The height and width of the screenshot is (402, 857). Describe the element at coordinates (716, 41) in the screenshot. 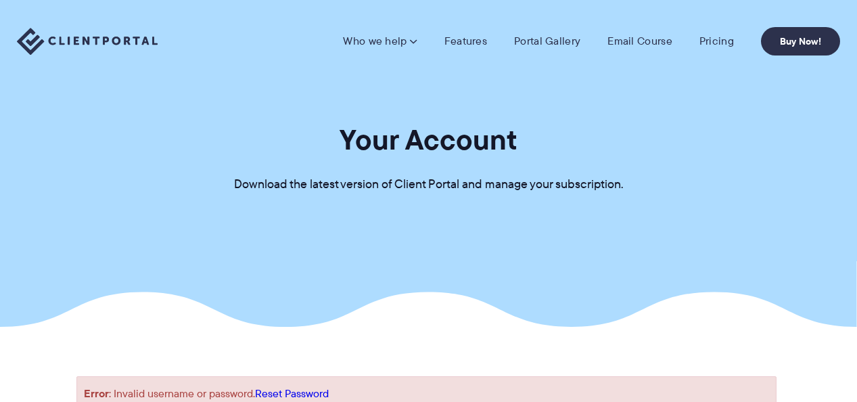

I see `a: Pricing` at that location.